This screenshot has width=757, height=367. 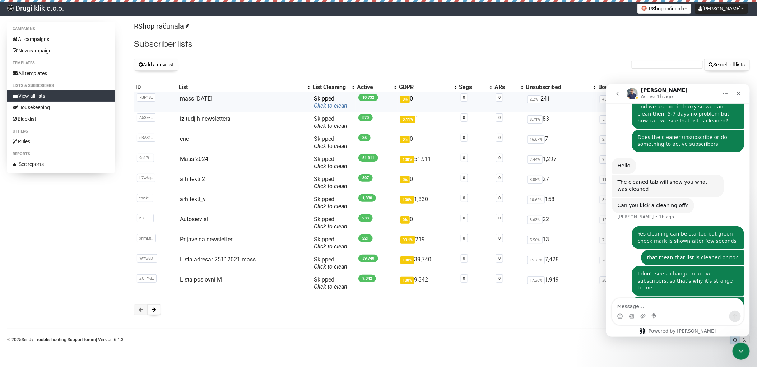 What do you see at coordinates (61, 39) in the screenshot?
I see `a: All campaigns` at bounding box center [61, 39].